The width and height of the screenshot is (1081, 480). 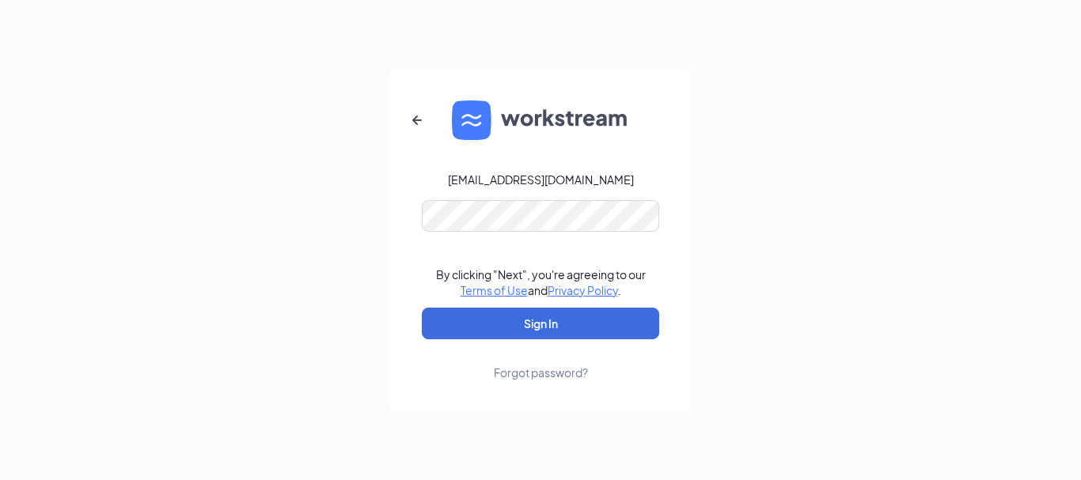 What do you see at coordinates (494, 290) in the screenshot?
I see `a: Terms of Use` at bounding box center [494, 290].